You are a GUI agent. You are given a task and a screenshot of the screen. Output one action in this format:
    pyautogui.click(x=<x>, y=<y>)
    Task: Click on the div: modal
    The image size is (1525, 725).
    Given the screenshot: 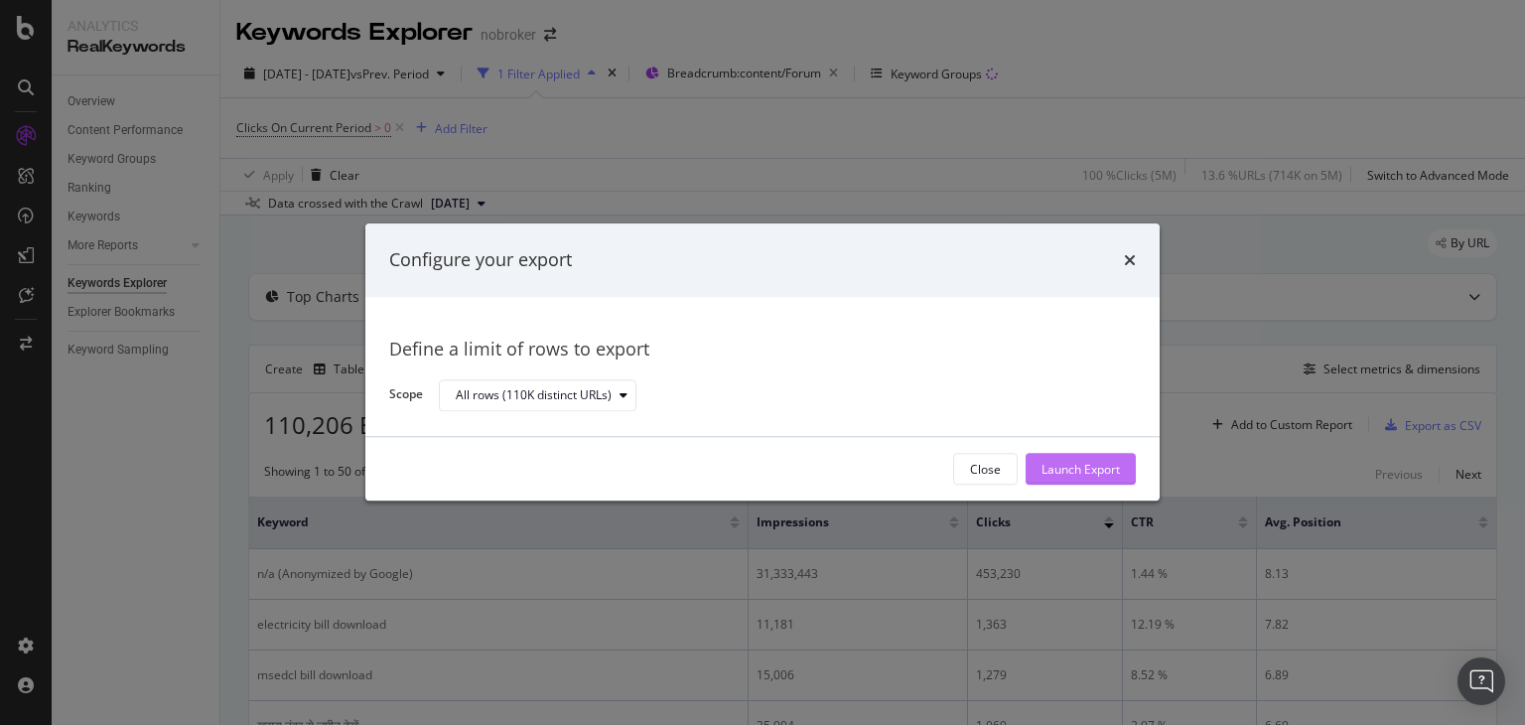 What is the action you would take?
    pyautogui.click(x=762, y=361)
    